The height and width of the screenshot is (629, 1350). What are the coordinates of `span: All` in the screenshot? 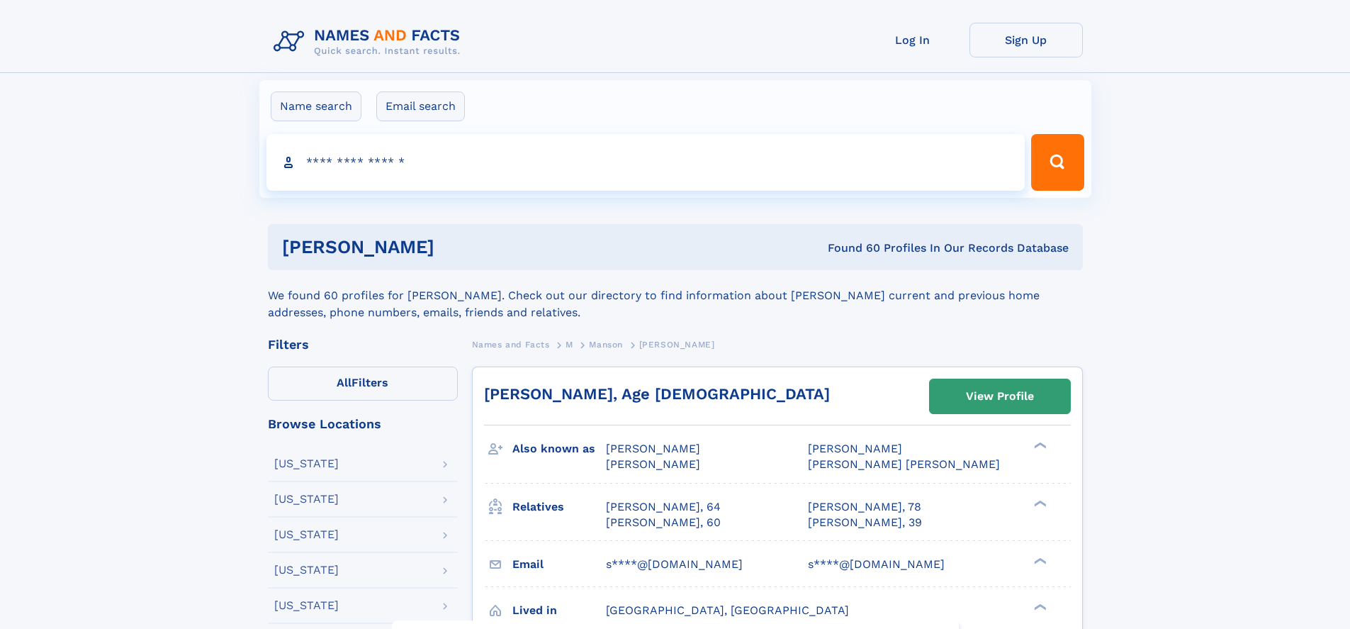 It's located at (344, 382).